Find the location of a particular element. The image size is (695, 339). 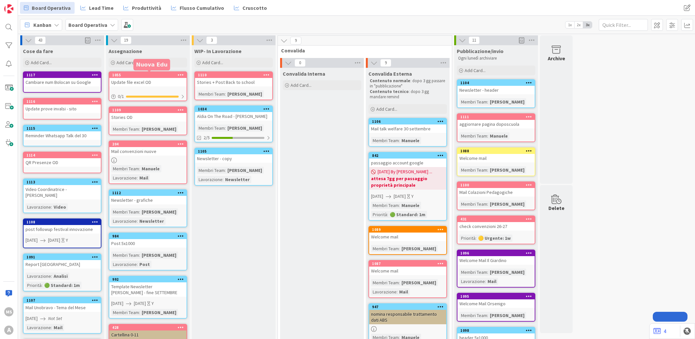

div: 984Post 5x1000 is located at coordinates (148, 240).